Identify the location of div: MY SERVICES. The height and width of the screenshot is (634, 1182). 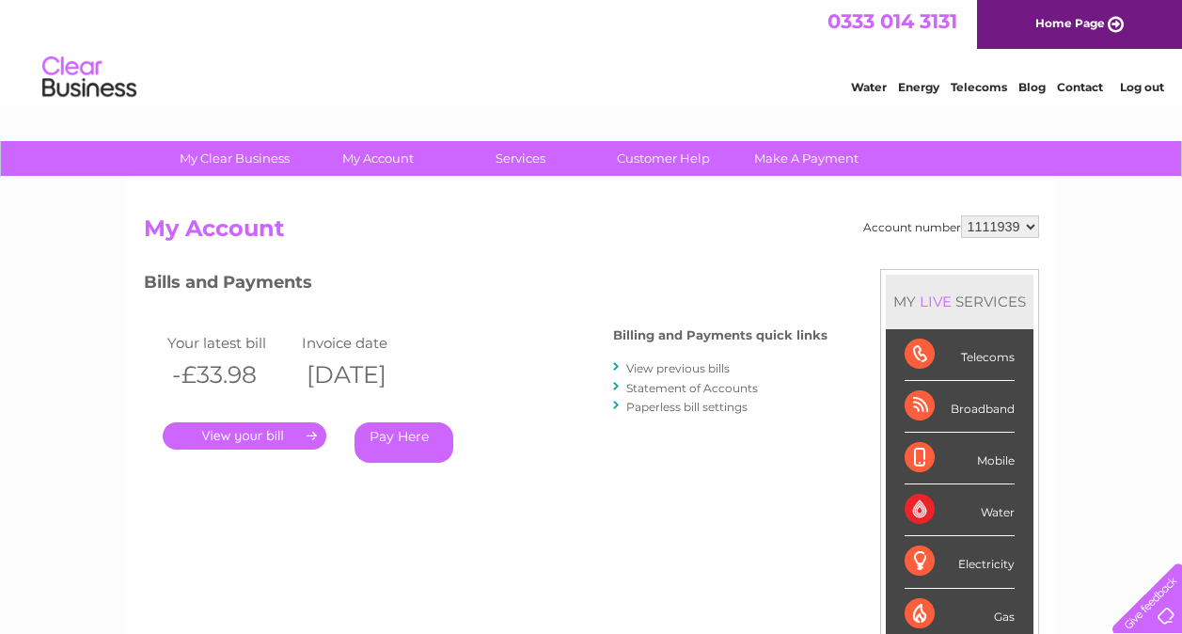
(959, 301).